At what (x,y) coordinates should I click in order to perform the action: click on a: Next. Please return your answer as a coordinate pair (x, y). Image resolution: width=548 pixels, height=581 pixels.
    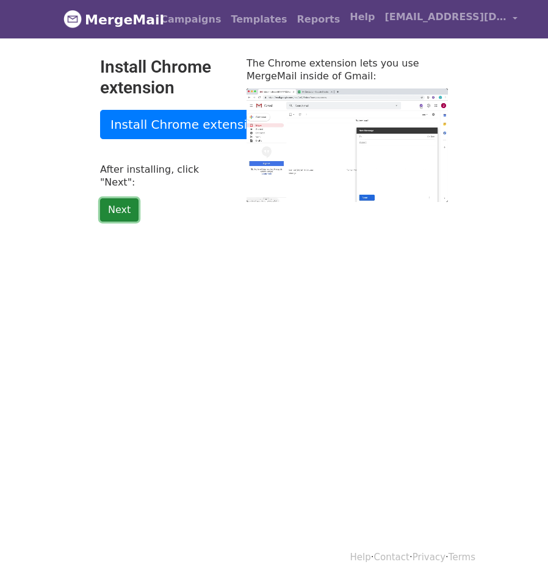
    Looking at the image, I should click on (119, 210).